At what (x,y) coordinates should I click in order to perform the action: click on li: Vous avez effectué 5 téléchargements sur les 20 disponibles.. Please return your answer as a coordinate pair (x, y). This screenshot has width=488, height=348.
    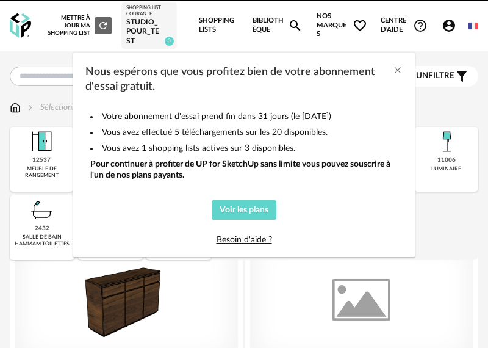
    Looking at the image, I should click on (244, 132).